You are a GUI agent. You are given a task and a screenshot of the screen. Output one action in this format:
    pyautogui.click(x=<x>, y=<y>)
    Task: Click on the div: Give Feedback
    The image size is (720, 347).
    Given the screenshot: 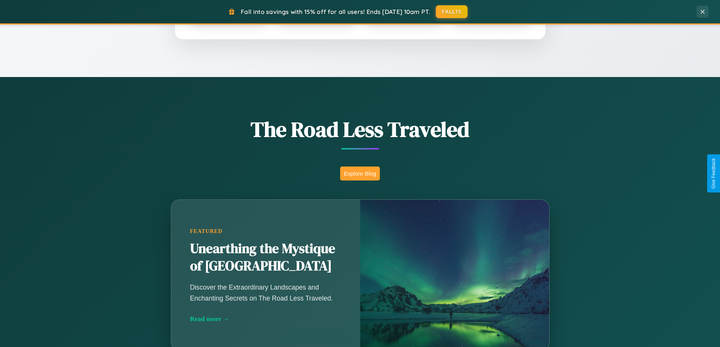 What is the action you would take?
    pyautogui.click(x=713, y=173)
    